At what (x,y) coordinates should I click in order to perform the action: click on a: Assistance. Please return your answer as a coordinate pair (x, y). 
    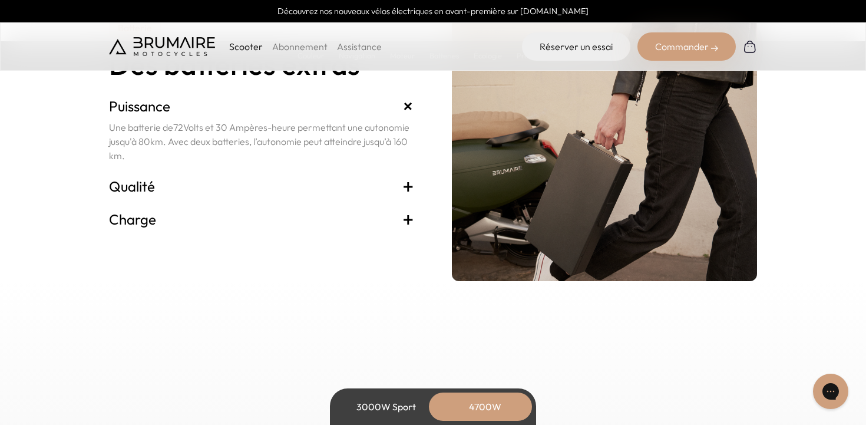
    Looking at the image, I should click on (359, 47).